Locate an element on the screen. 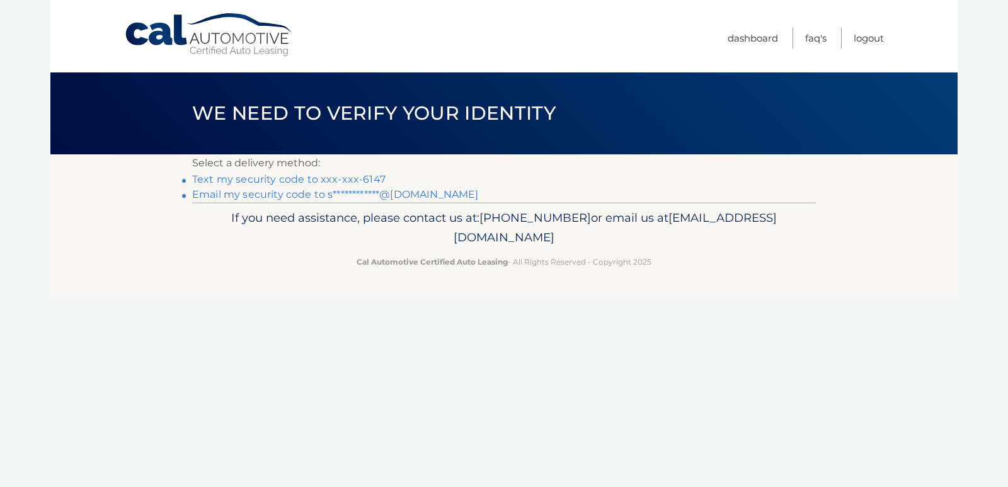 This screenshot has width=1008, height=487. a: FAQ's is located at coordinates (816, 38).